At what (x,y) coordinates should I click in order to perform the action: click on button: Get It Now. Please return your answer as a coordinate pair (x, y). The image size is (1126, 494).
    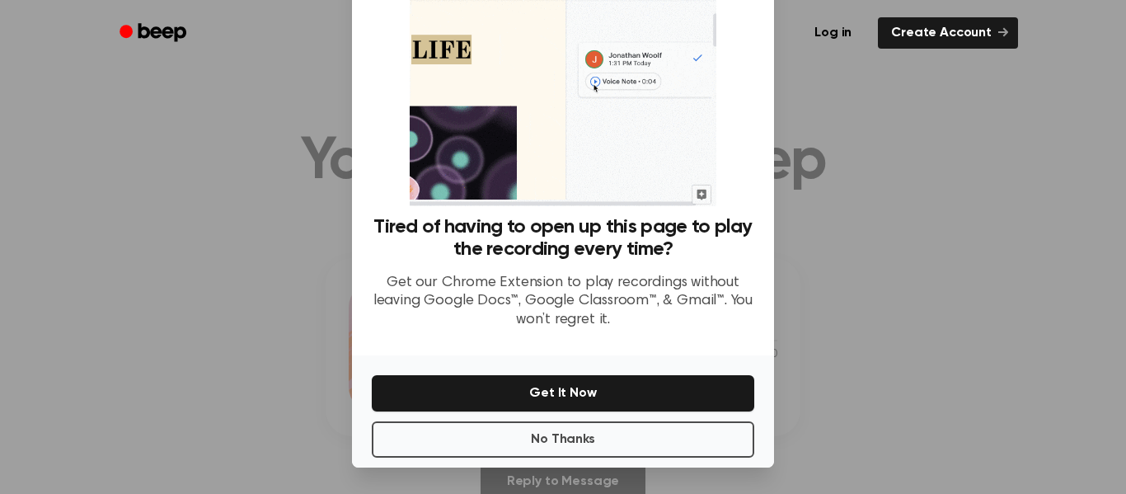
    Looking at the image, I should click on (563, 393).